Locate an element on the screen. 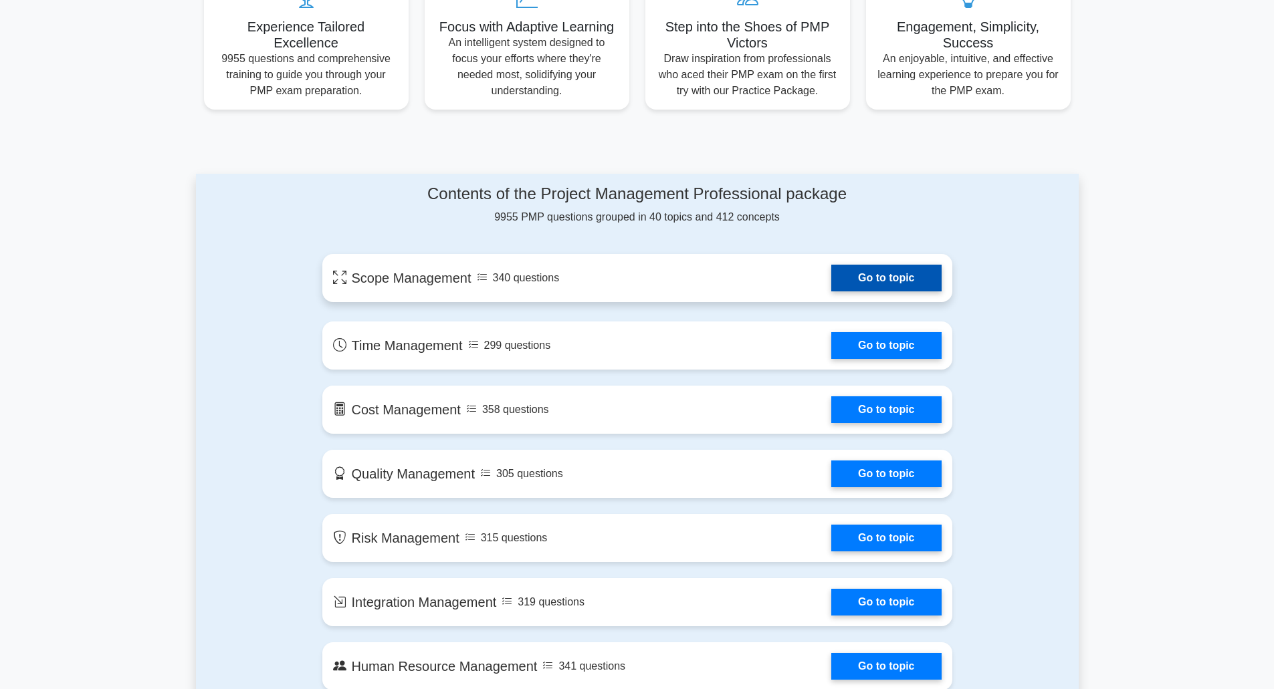 The height and width of the screenshot is (689, 1274). h5: Experience Tailored Excellence is located at coordinates (306, 35).